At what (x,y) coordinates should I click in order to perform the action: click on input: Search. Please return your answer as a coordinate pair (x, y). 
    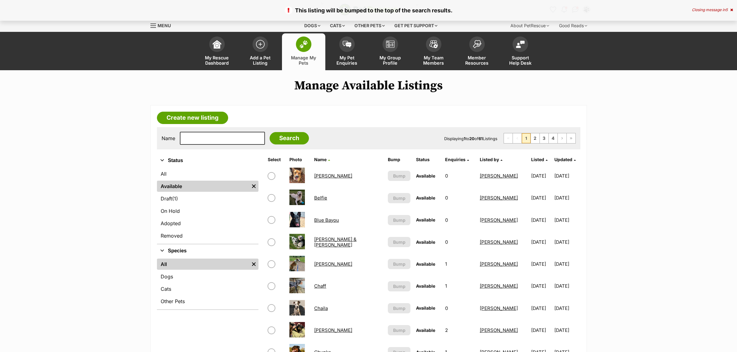
    Looking at the image, I should click on (289, 138).